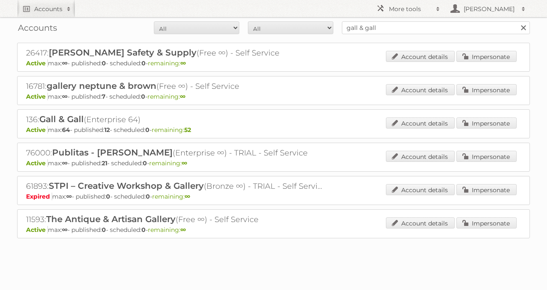  I want to click on span: STPI – Creative Workshop & Gallery, so click(126, 186).